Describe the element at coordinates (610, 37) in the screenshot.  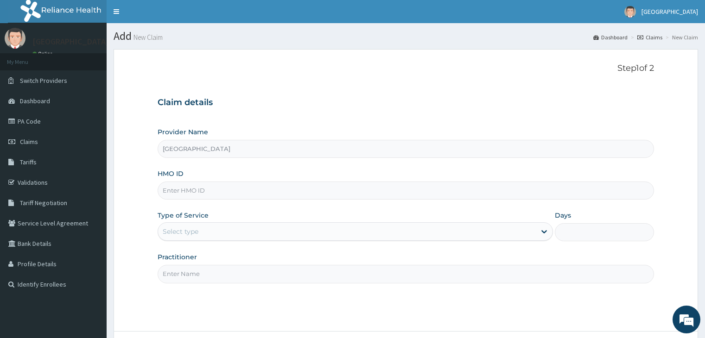
I see `a: Dashboard` at that location.